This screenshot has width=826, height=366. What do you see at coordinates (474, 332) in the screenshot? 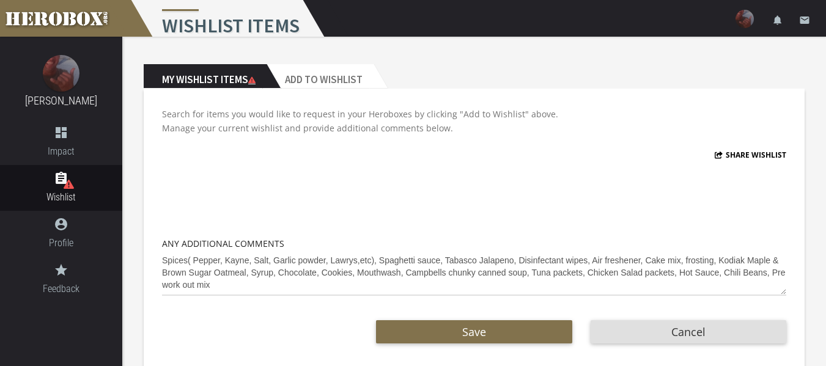
I see `button: Save` at bounding box center [474, 332].